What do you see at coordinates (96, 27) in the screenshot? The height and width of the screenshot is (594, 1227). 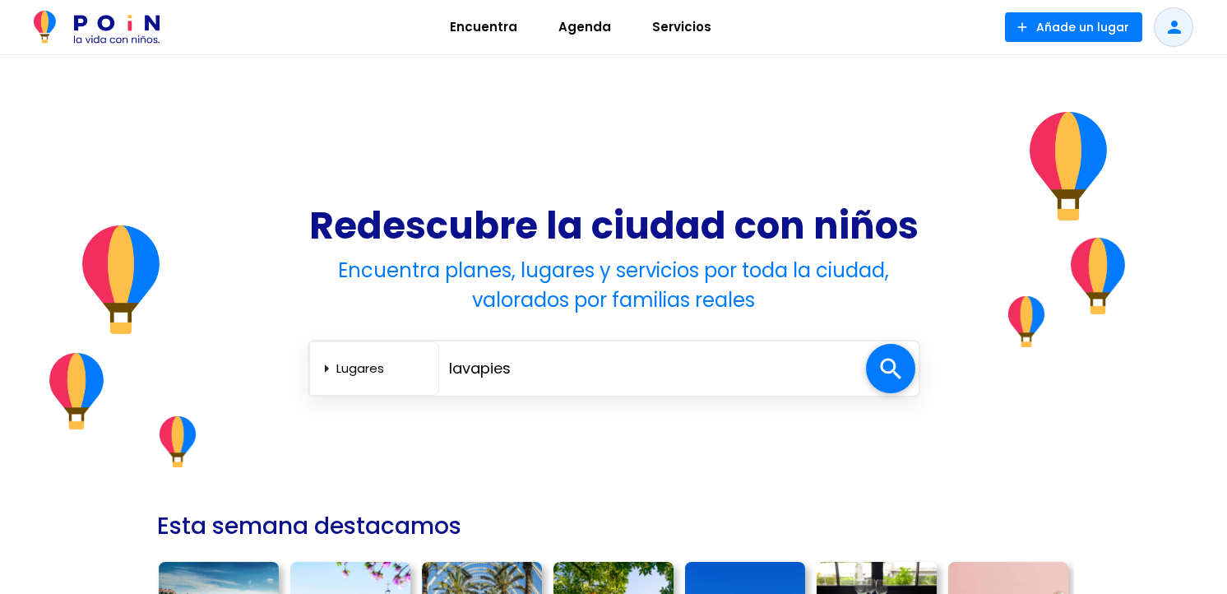 I see `img: POiN` at bounding box center [96, 27].